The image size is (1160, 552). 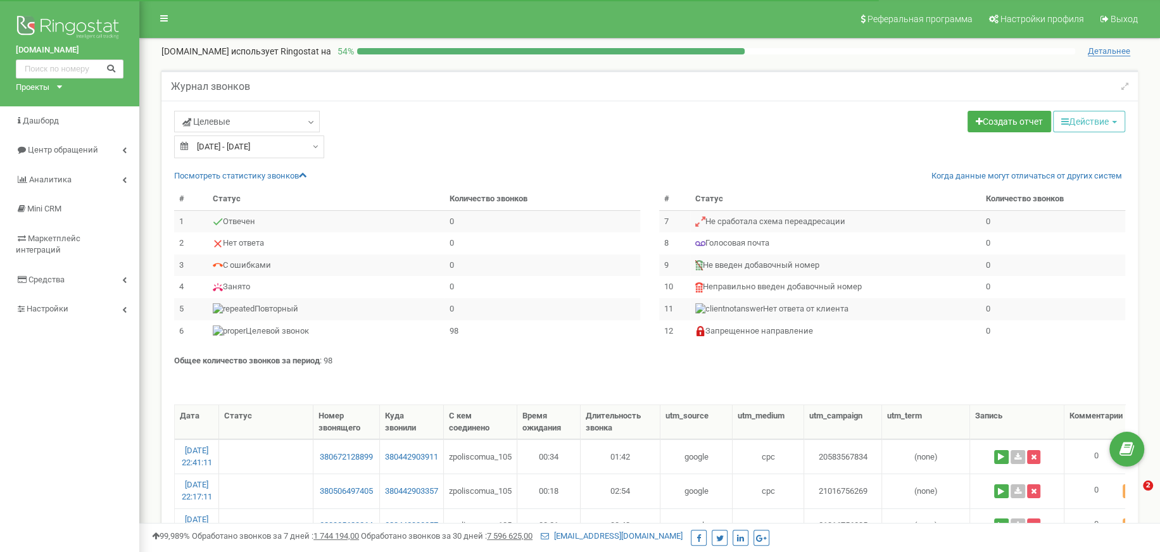 I want to click on button: Удалить запись, so click(x=1034, y=492).